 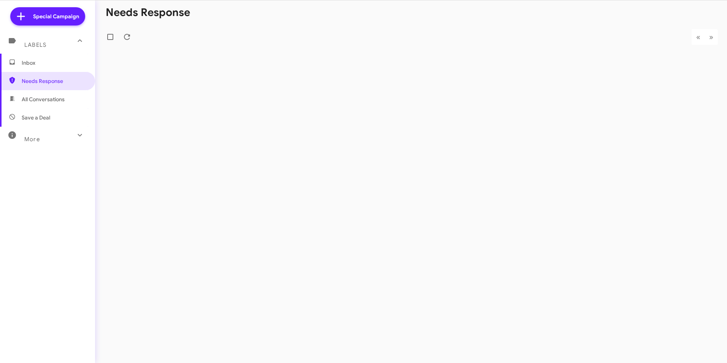 What do you see at coordinates (36, 117) in the screenshot?
I see `span: Save a Deal` at bounding box center [36, 117].